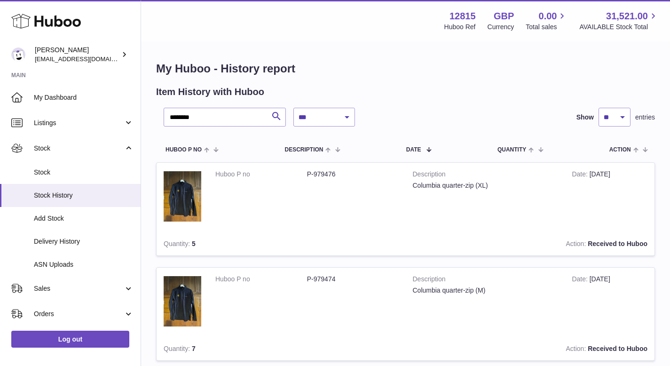 The height and width of the screenshot is (366, 670). Describe the element at coordinates (585, 117) in the screenshot. I see `label: Show` at that location.